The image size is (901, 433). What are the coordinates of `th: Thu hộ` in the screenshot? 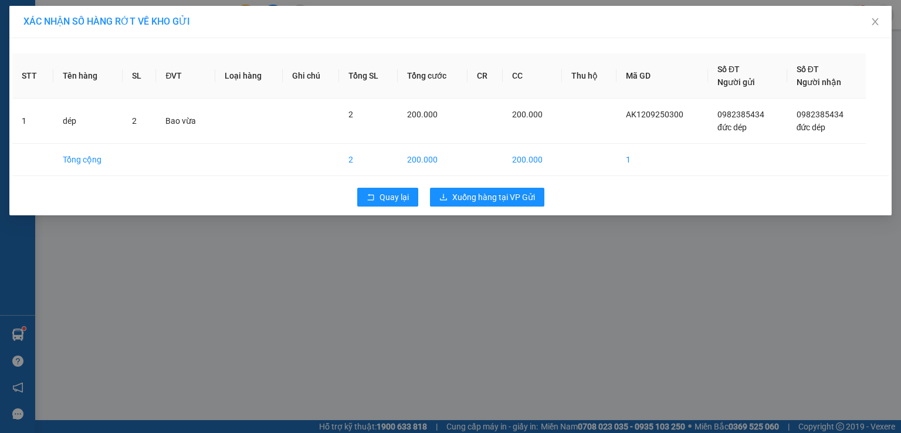 It's located at (589, 76).